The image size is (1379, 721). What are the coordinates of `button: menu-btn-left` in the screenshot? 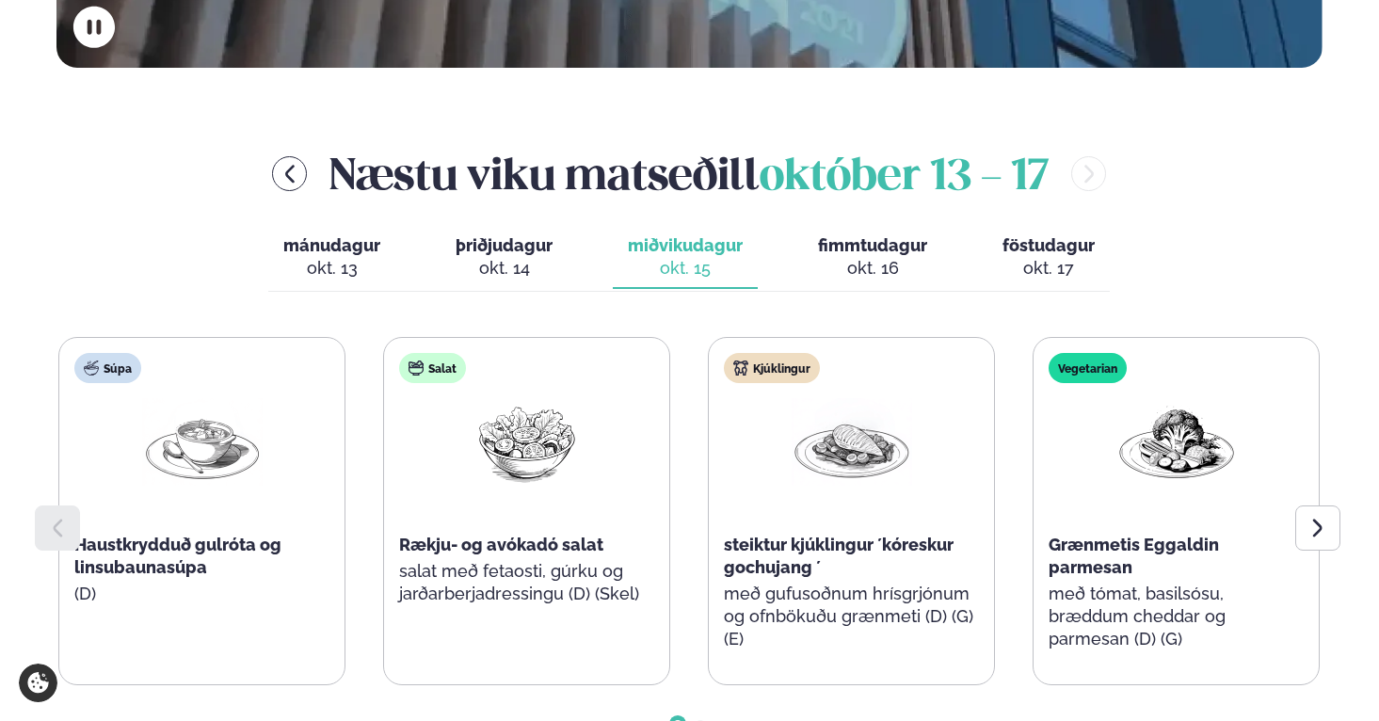 It's located at (289, 173).